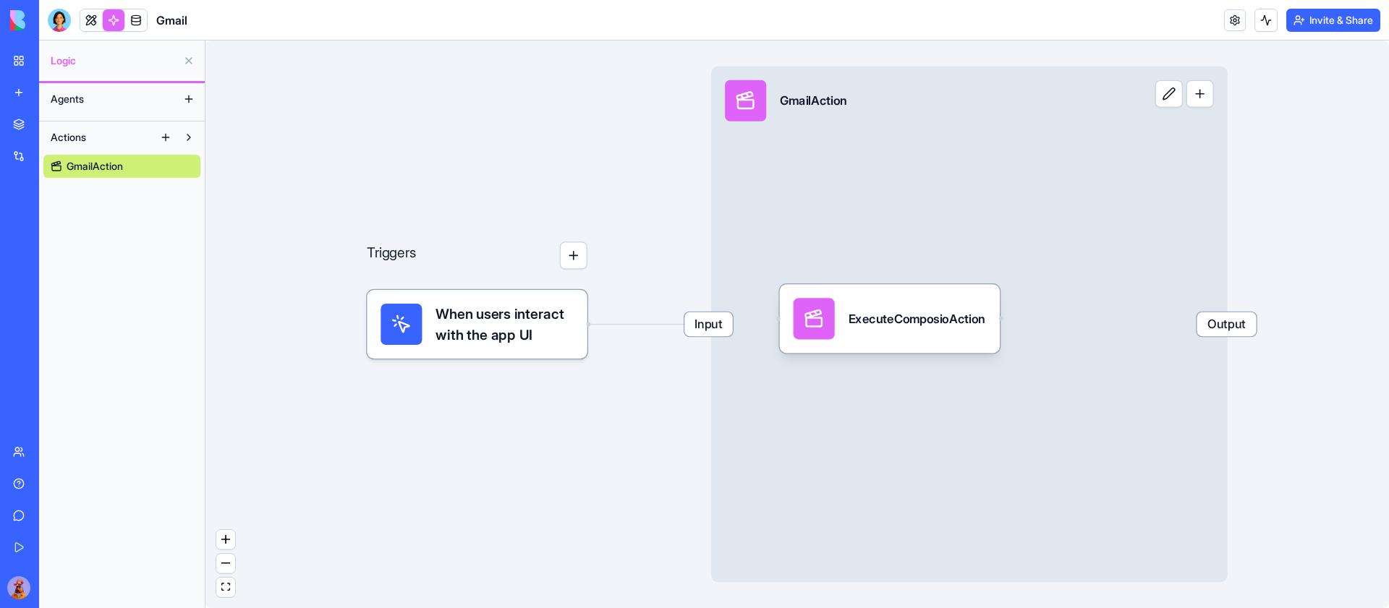 The width and height of the screenshot is (1389, 608). Describe the element at coordinates (95, 166) in the screenshot. I see `span: GmailAction` at that location.